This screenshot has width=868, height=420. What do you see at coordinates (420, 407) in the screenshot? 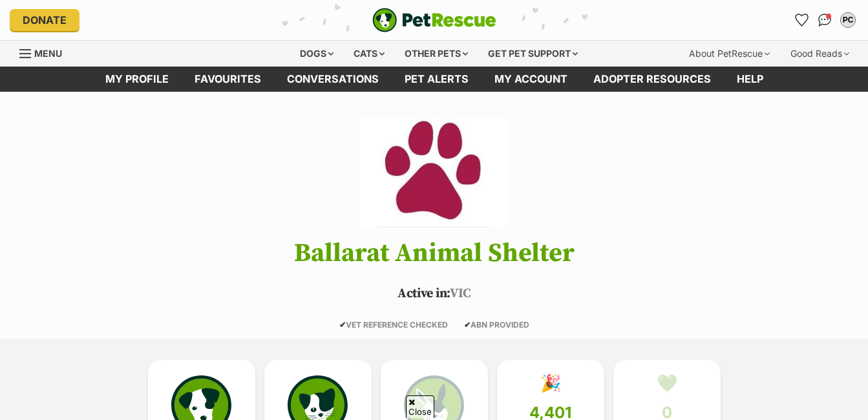
I see `span: Close` at bounding box center [420, 407].